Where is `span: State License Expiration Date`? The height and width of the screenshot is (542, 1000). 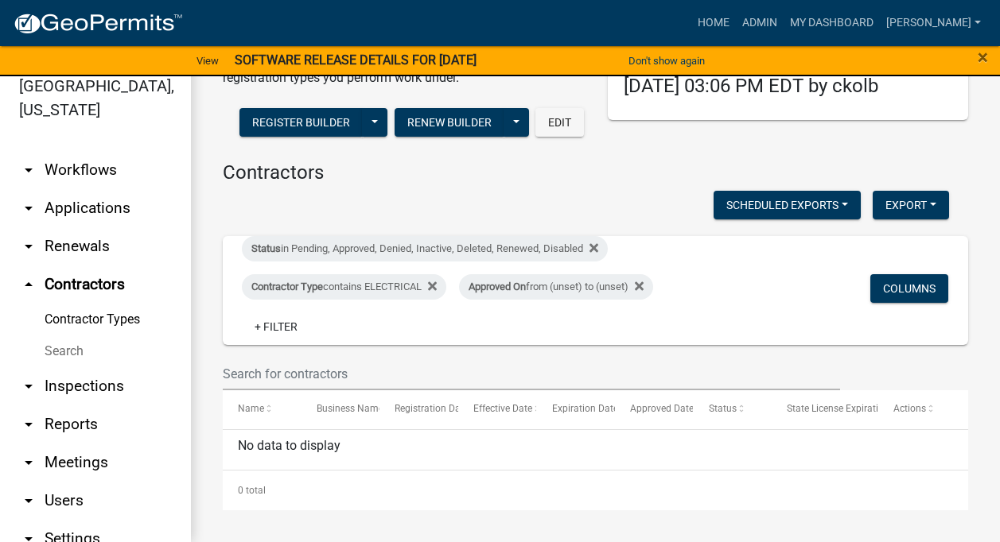 span: State License Expiration Date is located at coordinates (849, 409).